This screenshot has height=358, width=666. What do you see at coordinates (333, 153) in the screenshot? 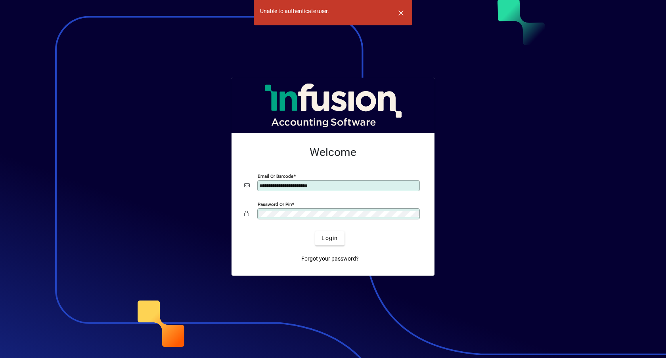
I see `h2: Welcome` at bounding box center [333, 153].